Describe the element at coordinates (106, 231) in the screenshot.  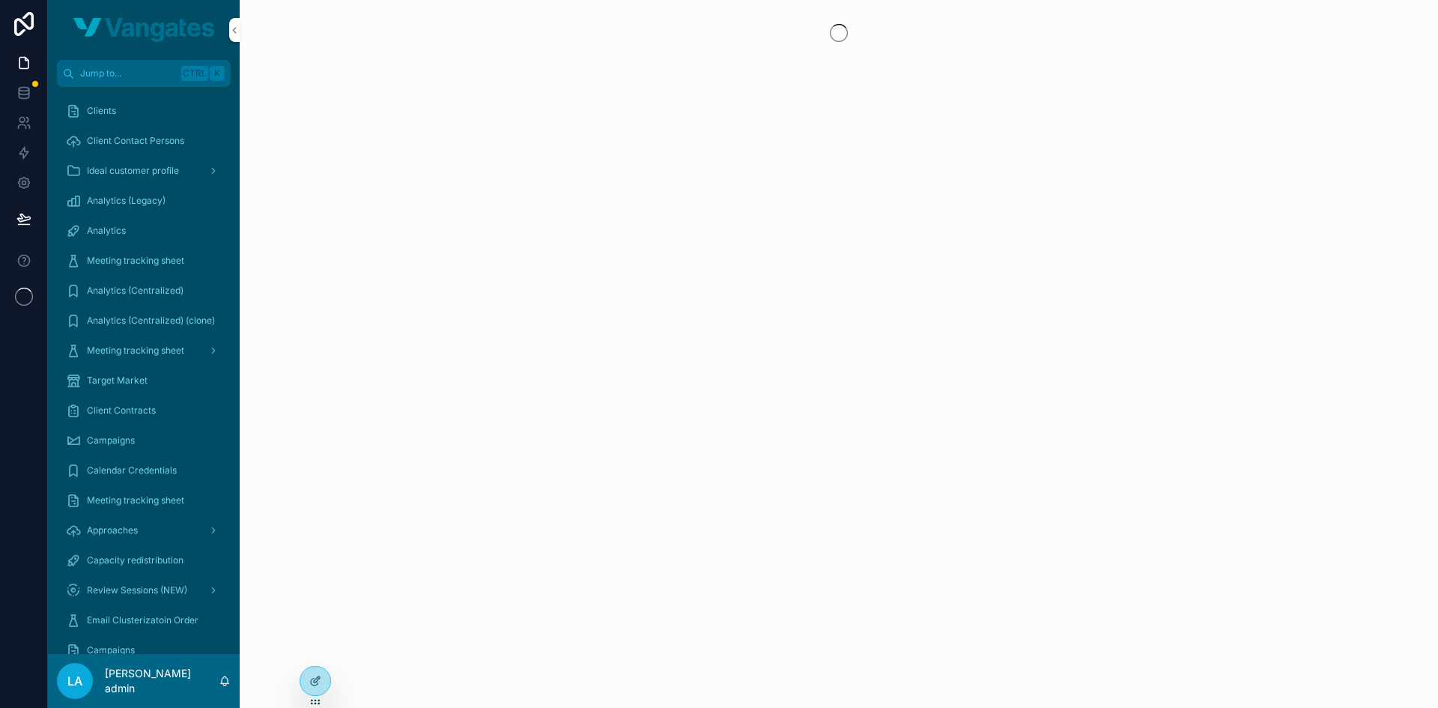
I see `span: Analytics` at that location.